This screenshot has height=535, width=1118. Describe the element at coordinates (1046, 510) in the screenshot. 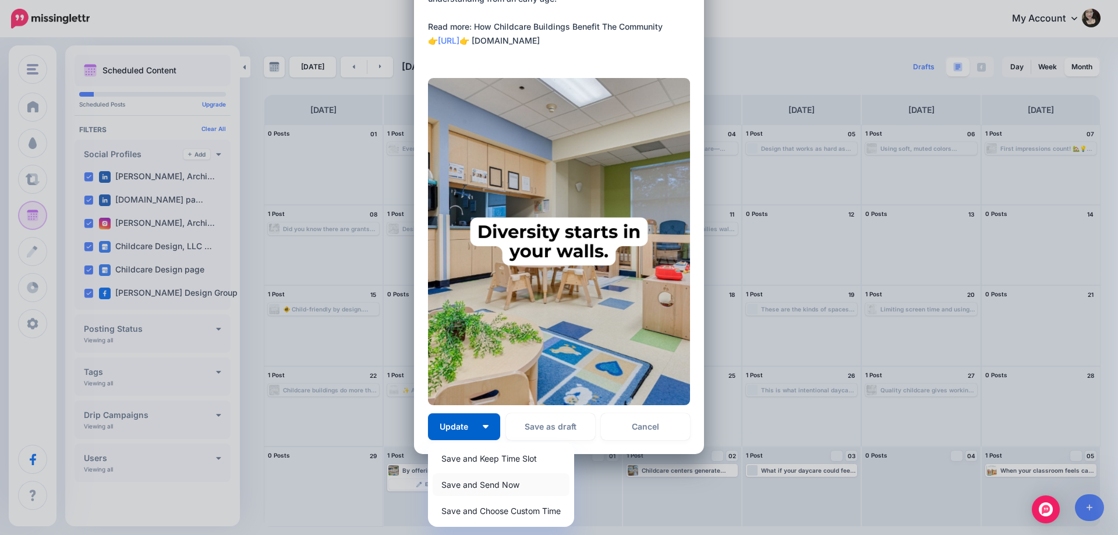

I see `div: Open Intercom Messenger` at that location.